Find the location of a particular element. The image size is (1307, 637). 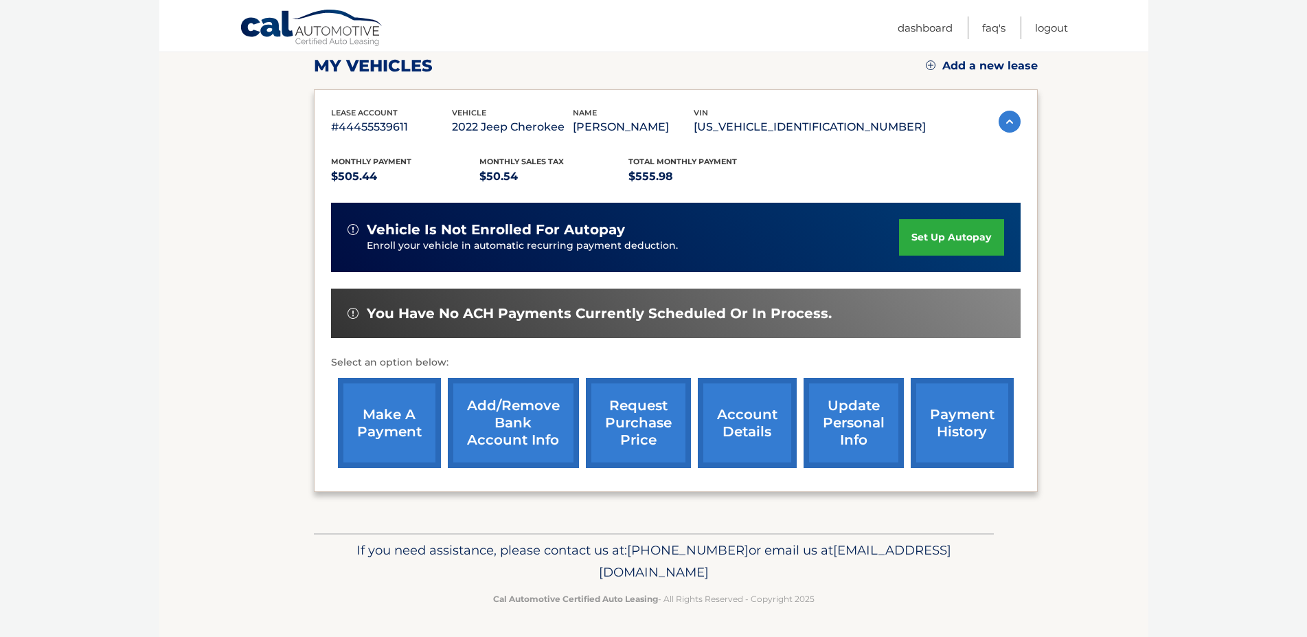

span: Monthly Payment is located at coordinates (371, 161).